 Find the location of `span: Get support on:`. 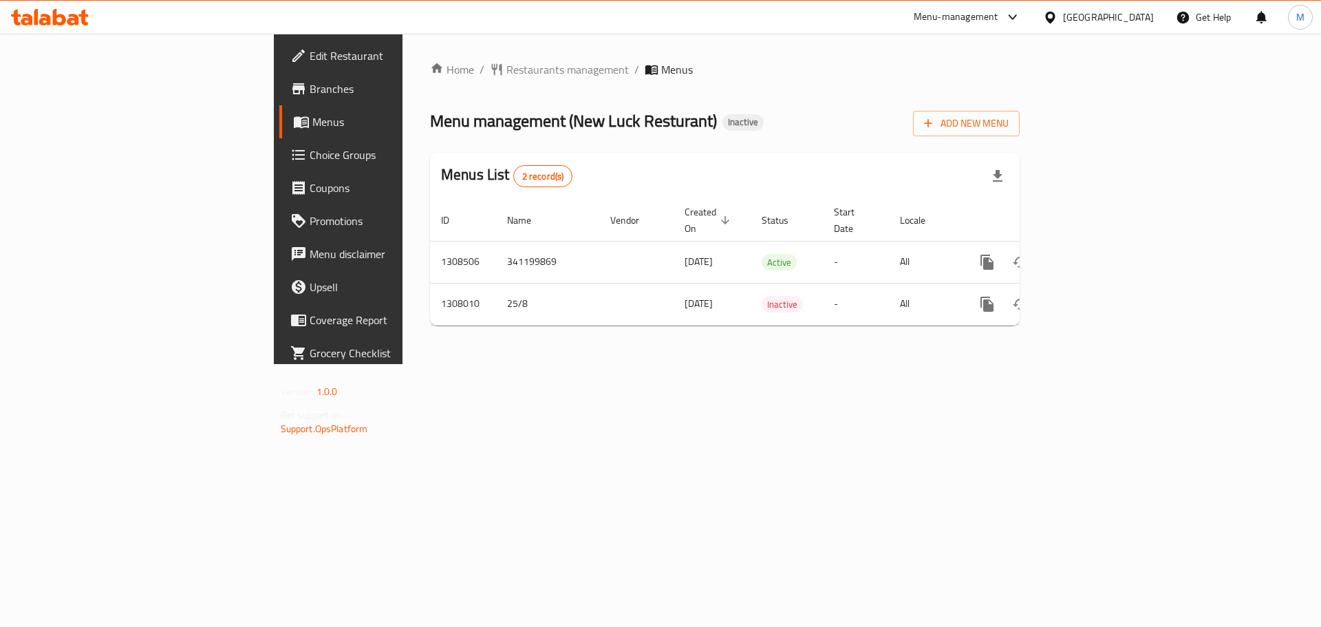

span: Get support on: is located at coordinates (312, 415).